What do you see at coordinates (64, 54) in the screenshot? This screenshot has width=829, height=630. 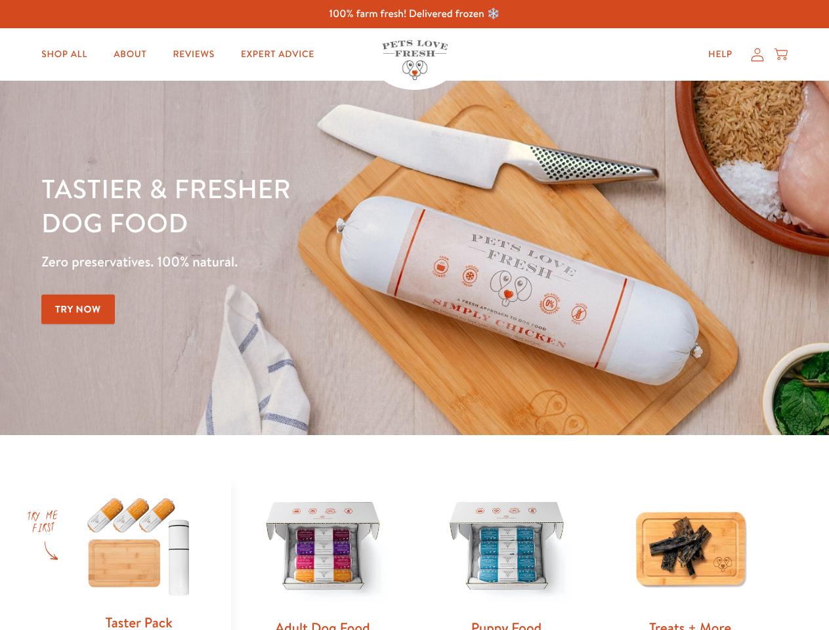 I see `a: Shop All` at bounding box center [64, 54].